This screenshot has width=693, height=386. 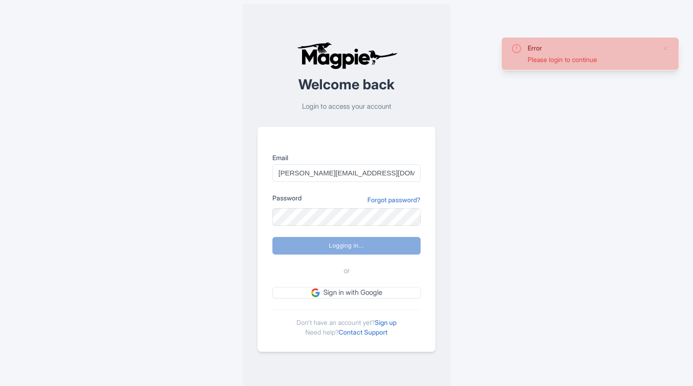 I want to click on img: logo-ab69f6fb50320c5b225c76a69d11143b.png, so click(x=347, y=56).